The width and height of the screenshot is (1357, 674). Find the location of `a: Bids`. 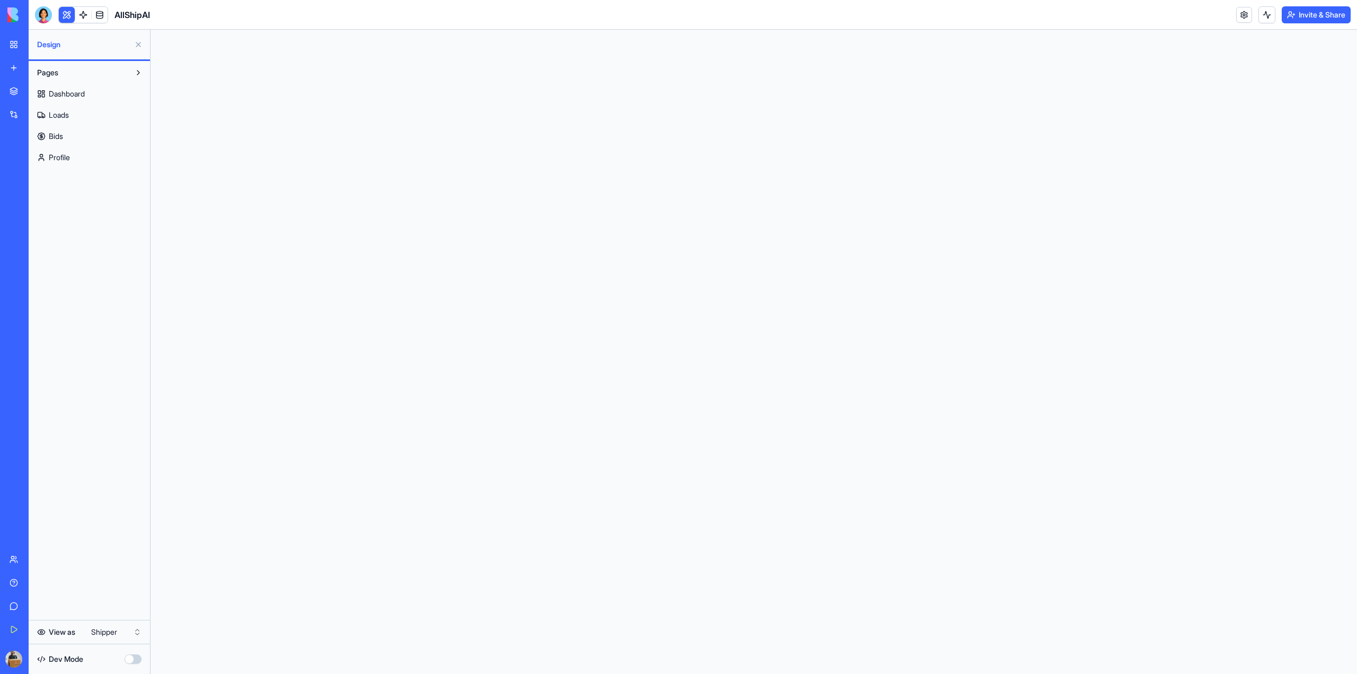

a: Bids is located at coordinates (89, 136).